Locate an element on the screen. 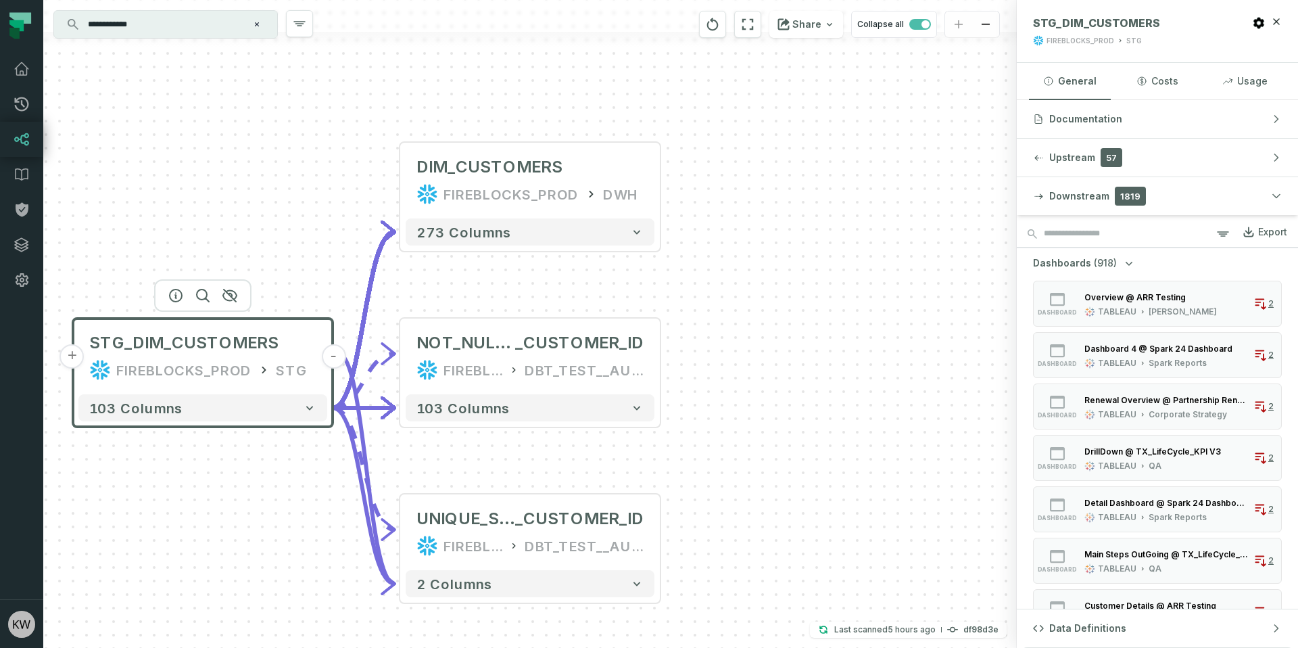  button: dashboardTABLEAUCorporate Strategy2 is located at coordinates (1158, 406).